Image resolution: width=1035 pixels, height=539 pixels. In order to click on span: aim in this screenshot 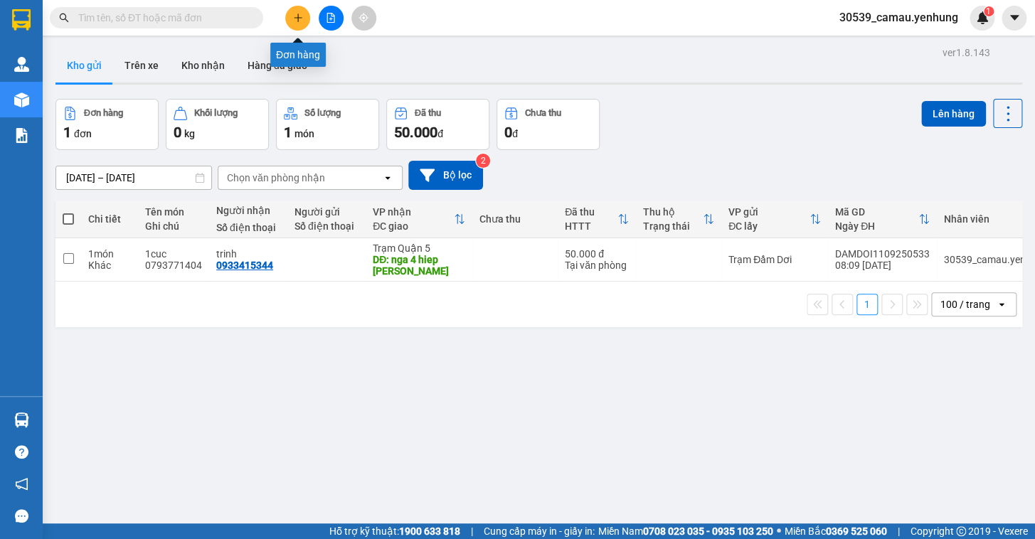, I will do `click(364, 18)`.